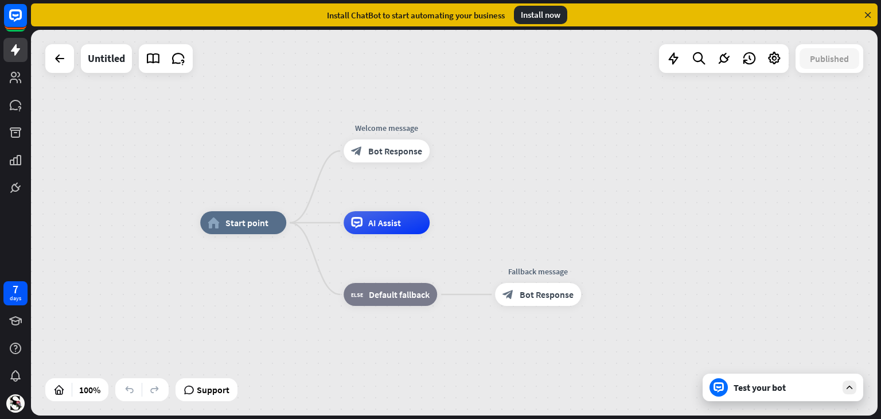 The height and width of the screenshot is (419, 881). Describe the element at coordinates (15, 298) in the screenshot. I see `div: days` at that location.